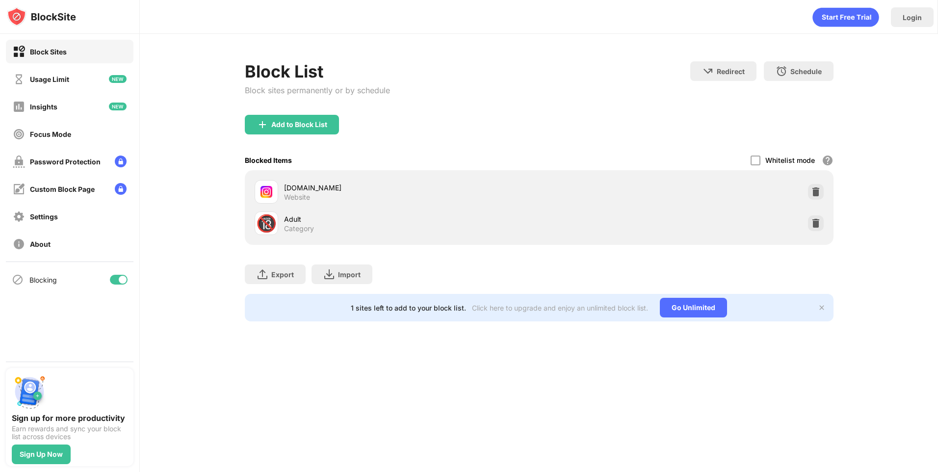 The image size is (938, 472). What do you see at coordinates (44, 107) in the screenshot?
I see `div: Insights` at bounding box center [44, 107].